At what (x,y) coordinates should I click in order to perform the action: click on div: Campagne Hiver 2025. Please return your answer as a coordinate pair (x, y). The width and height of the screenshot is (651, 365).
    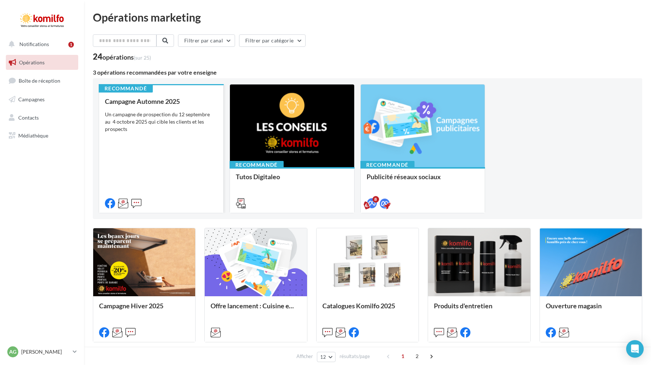
    Looking at the image, I should click on (144, 309).